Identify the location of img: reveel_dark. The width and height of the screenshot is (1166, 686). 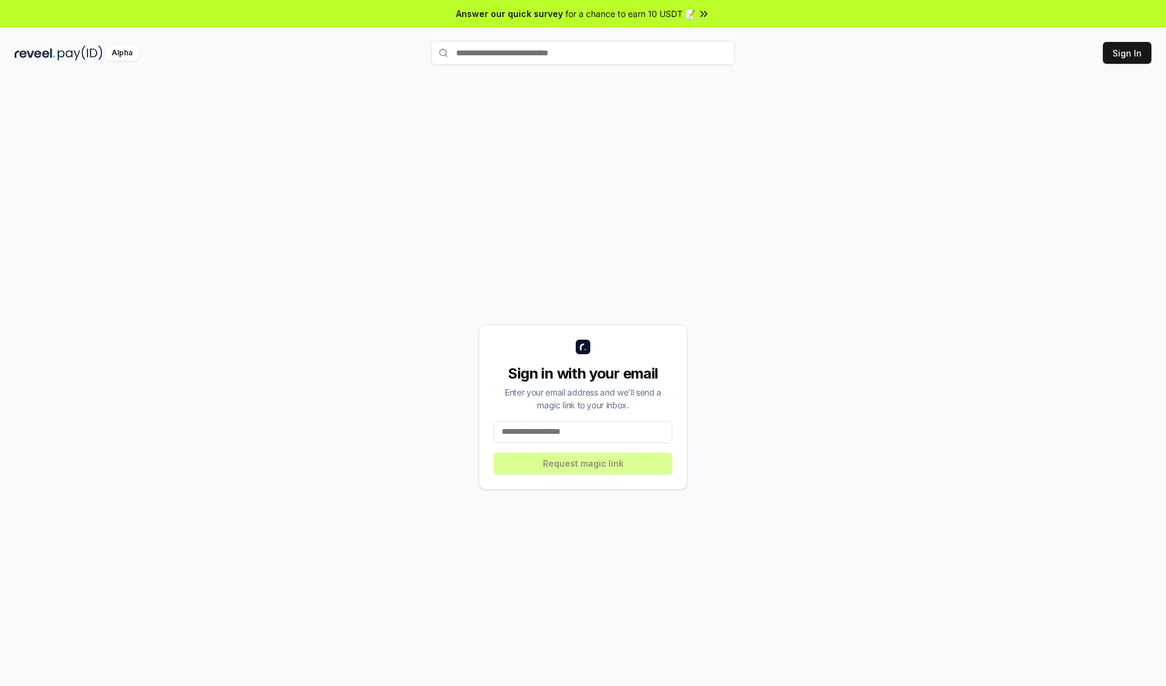
(35, 53).